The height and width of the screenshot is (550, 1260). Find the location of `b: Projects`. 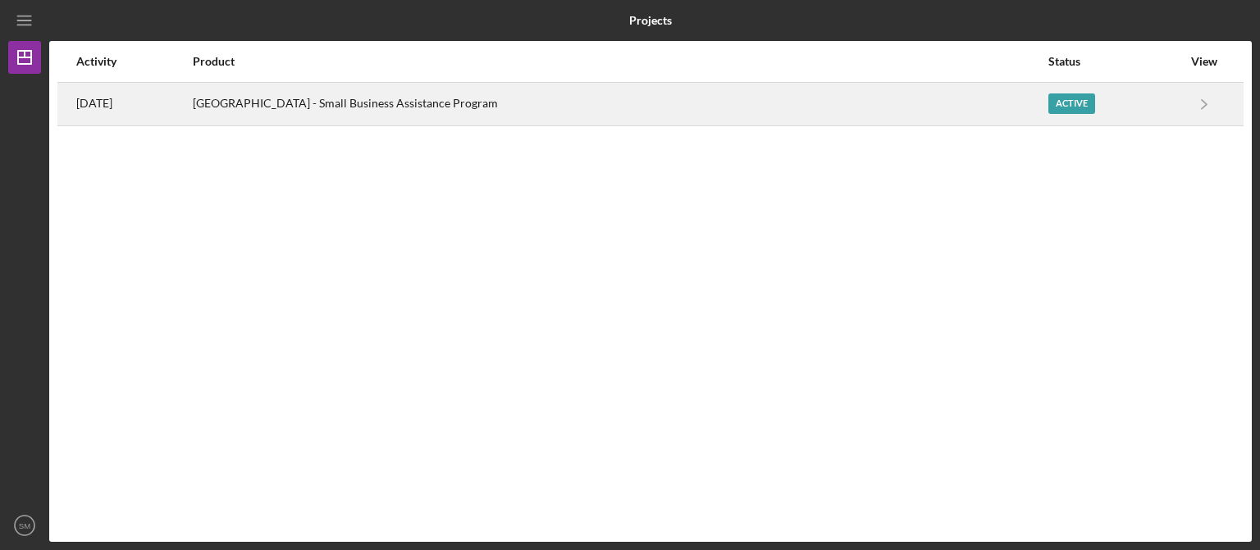

b: Projects is located at coordinates (651, 21).